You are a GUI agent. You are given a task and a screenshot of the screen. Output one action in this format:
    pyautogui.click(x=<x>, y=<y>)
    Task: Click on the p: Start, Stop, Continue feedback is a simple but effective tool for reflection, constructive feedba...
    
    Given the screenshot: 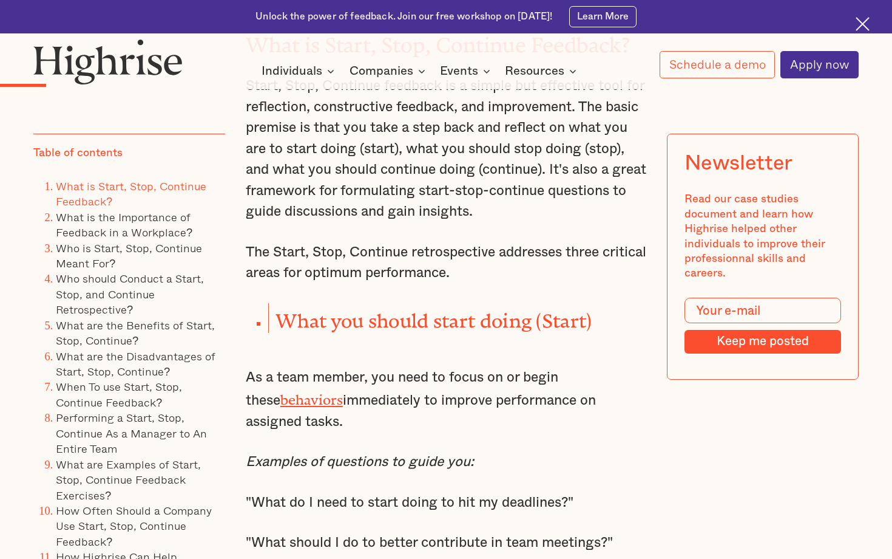 What is the action you would take?
    pyautogui.click(x=446, y=148)
    